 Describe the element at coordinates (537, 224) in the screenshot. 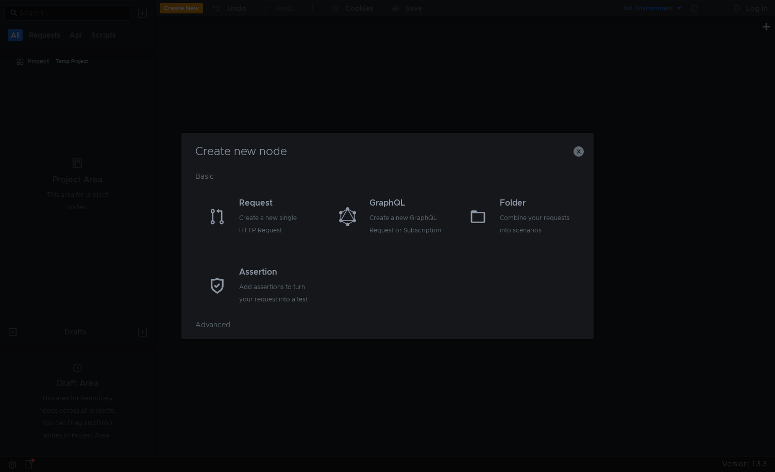

I see `div: Combine your requests into scenarios` at that location.